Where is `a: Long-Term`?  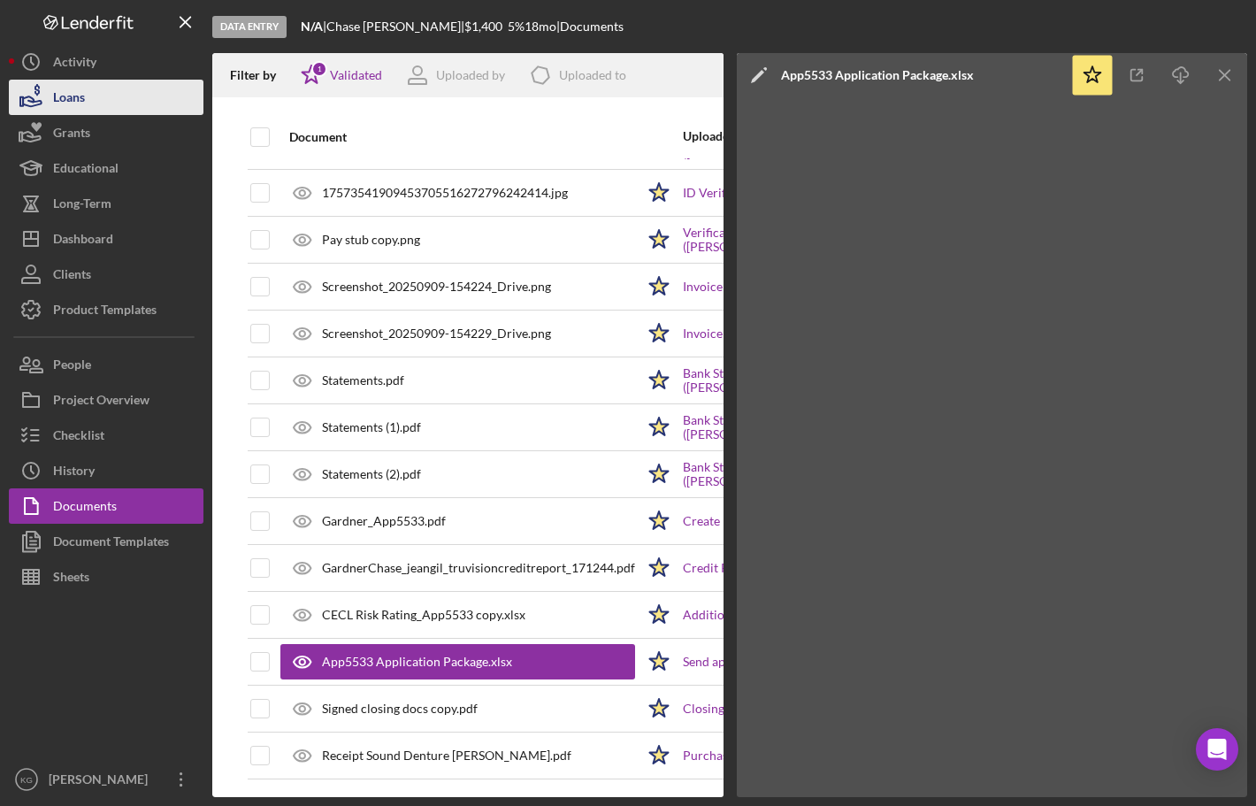
a: Long-Term is located at coordinates (106, 203).